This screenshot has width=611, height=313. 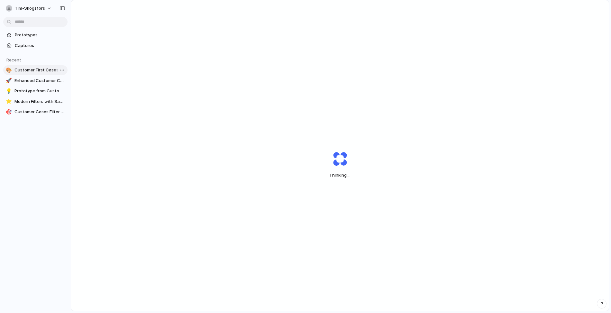 What do you see at coordinates (40, 46) in the screenshot?
I see `span: Captures` at bounding box center [40, 46].